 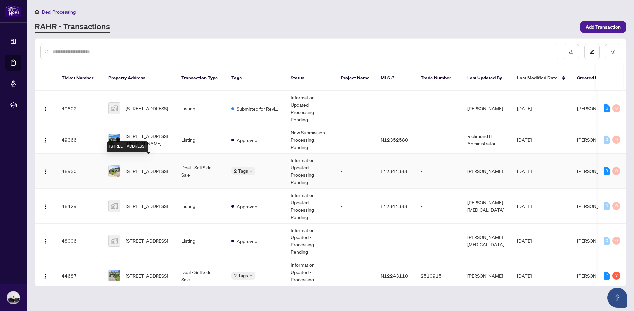 I want to click on span: N12243110, so click(x=394, y=276).